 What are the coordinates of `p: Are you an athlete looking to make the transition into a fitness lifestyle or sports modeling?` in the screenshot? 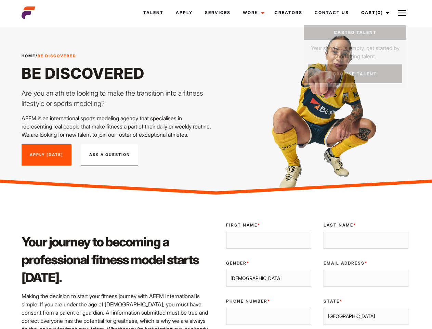 It's located at (117, 98).